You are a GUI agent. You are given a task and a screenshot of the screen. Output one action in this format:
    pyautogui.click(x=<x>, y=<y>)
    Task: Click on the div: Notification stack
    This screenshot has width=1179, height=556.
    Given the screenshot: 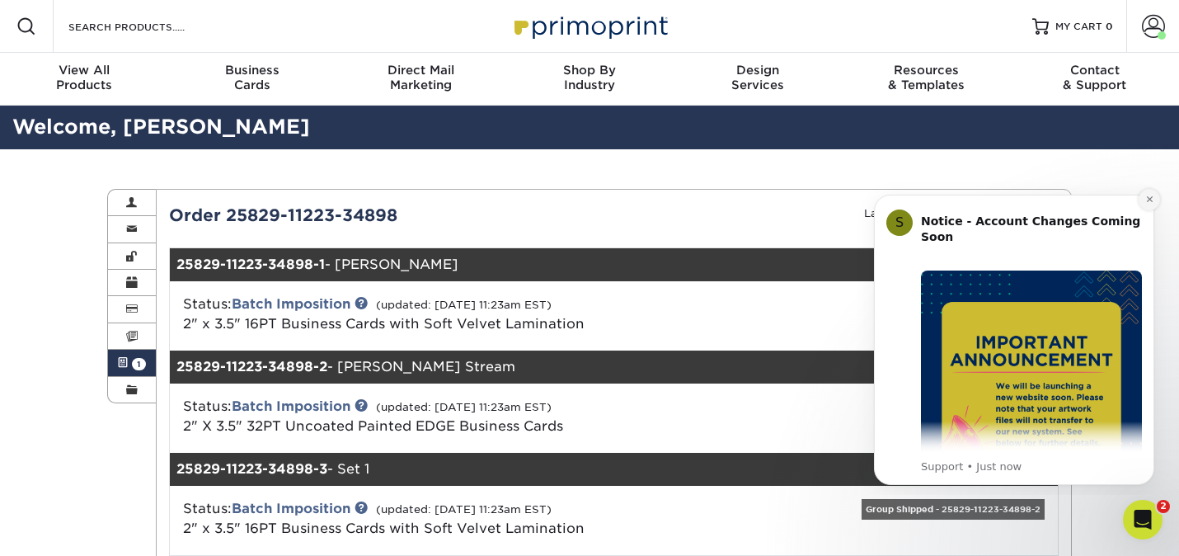 What is the action you would take?
    pyautogui.click(x=165, y=202)
    